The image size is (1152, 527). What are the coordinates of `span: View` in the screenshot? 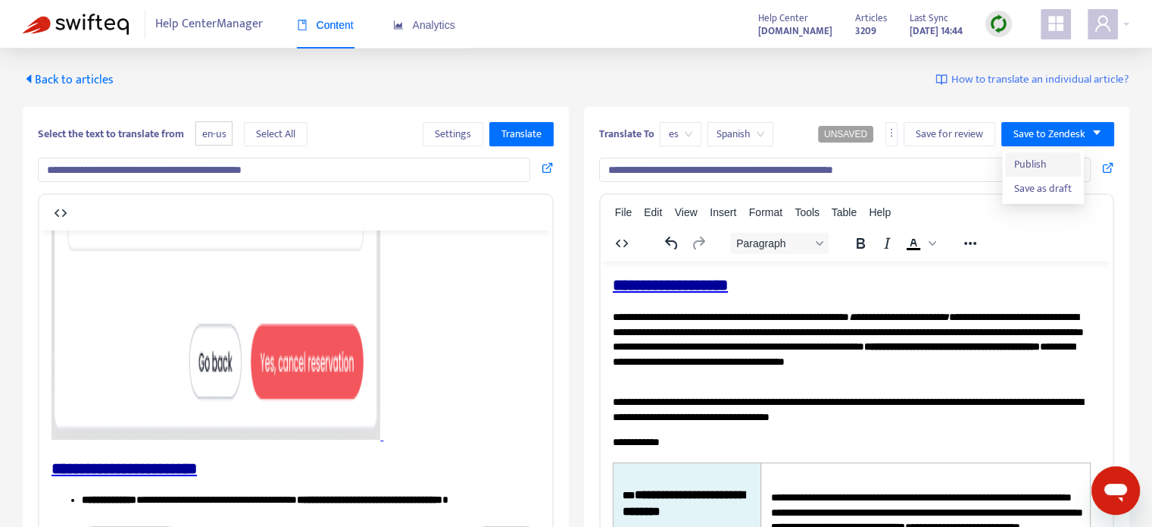 It's located at (686, 212).